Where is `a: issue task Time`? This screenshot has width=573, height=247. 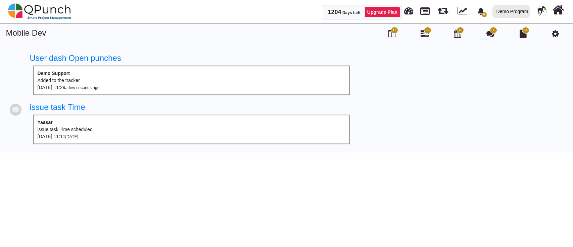
a: issue task Time is located at coordinates (57, 107).